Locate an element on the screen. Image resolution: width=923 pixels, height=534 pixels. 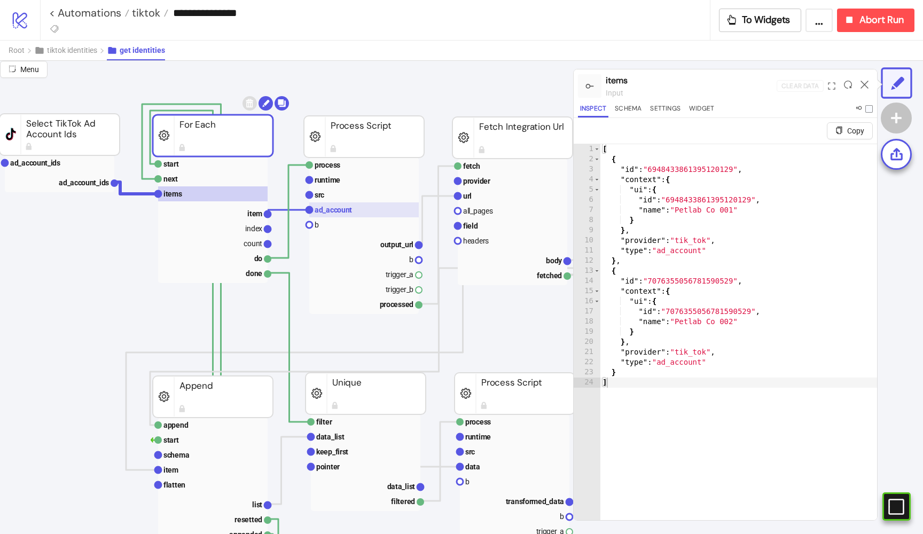
div: 8 is located at coordinates (587, 220).